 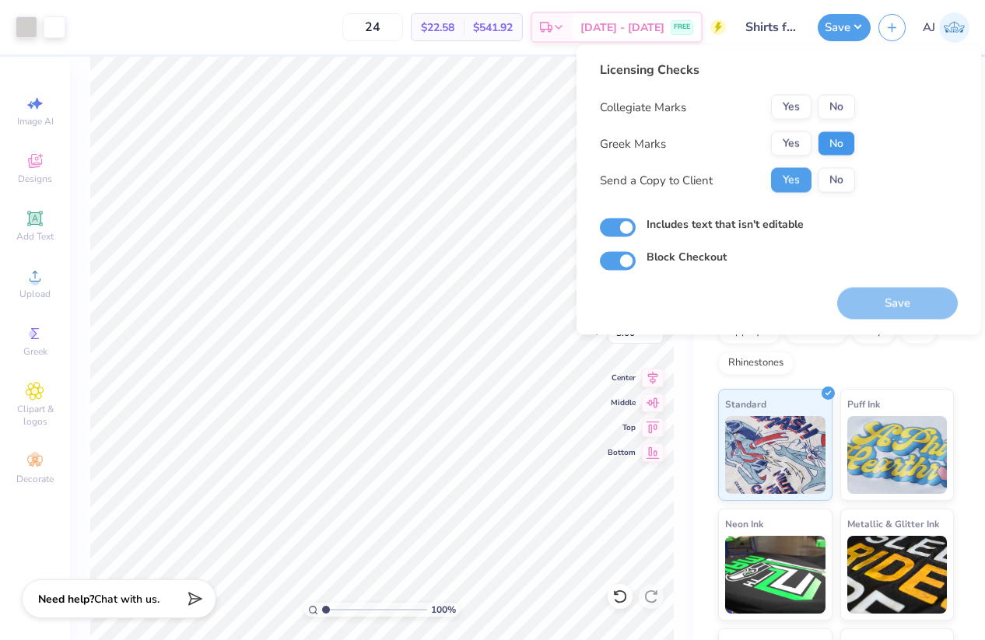 What do you see at coordinates (686, 257) in the screenshot?
I see `label: Block Checkout` at bounding box center [686, 257].